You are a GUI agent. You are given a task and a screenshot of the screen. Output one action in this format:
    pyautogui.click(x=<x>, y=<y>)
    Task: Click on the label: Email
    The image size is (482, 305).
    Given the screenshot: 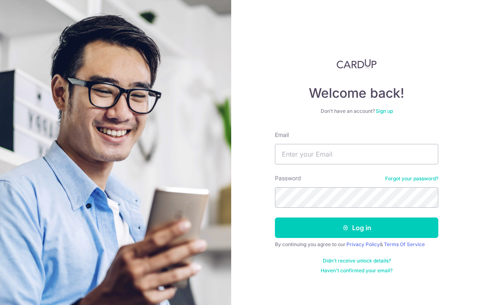 What is the action you would take?
    pyautogui.click(x=282, y=135)
    